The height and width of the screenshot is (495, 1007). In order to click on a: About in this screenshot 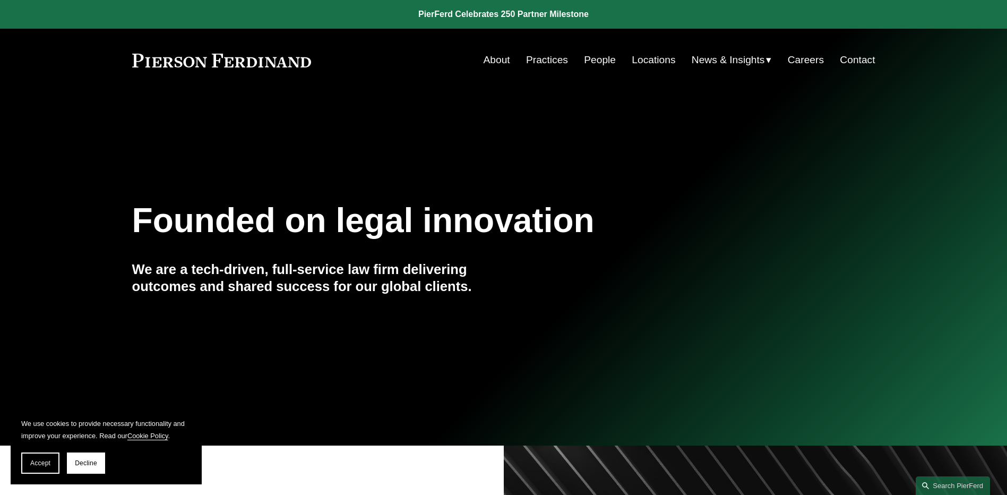, I will do `click(497, 60)`.